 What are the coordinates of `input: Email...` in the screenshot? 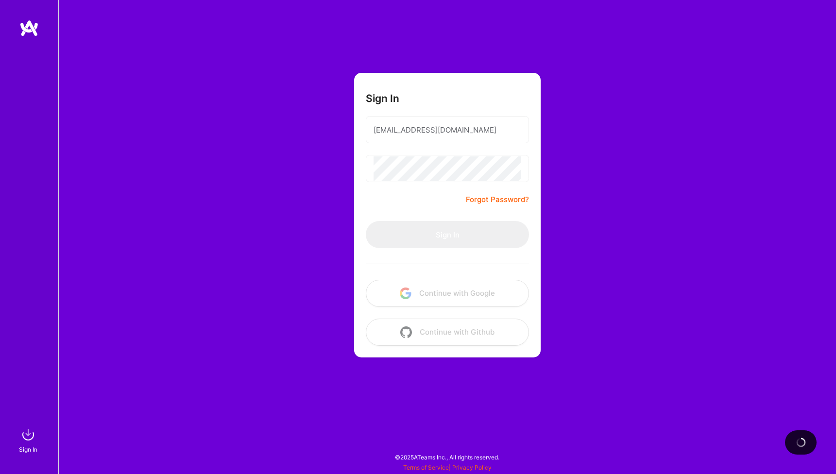 It's located at (447, 130).